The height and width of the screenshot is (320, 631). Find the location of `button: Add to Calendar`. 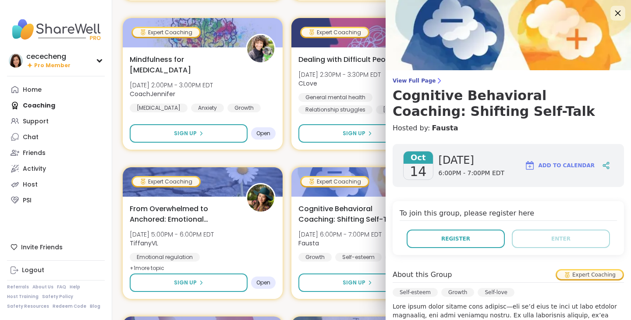

button: Add to Calendar is located at coordinates (560, 165).